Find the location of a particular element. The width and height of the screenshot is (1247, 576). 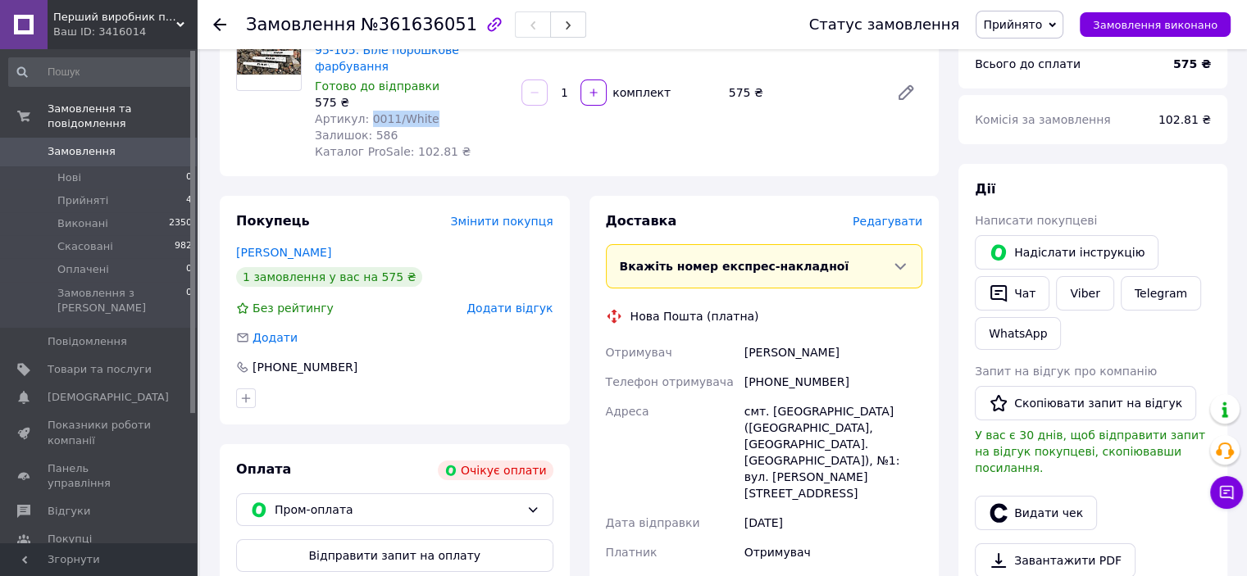

a: Накладка на двірники DAF XF 95-105. Біле порошкове фарбування is located at coordinates (405, 50).